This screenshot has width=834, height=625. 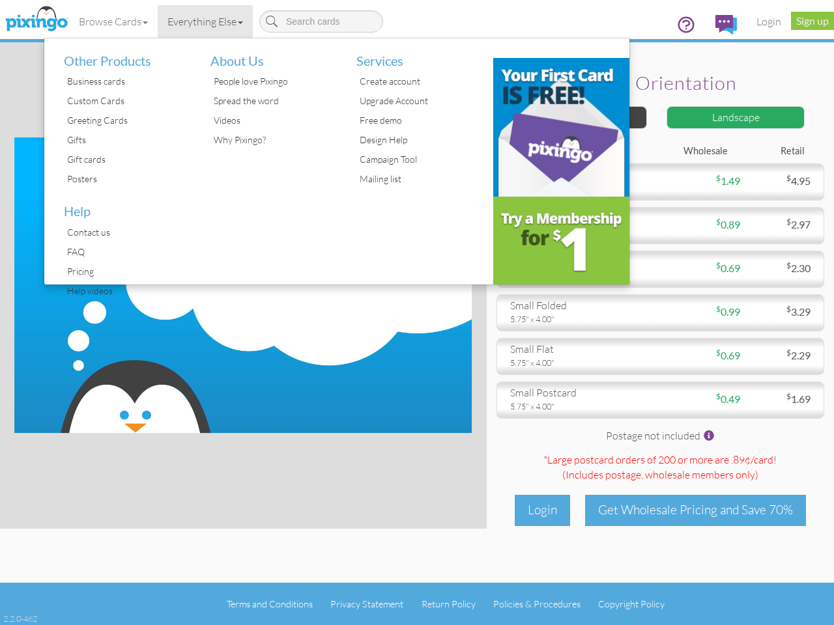 What do you see at coordinates (728, 311) in the screenshot?
I see `span: 0.99` at bounding box center [728, 311].